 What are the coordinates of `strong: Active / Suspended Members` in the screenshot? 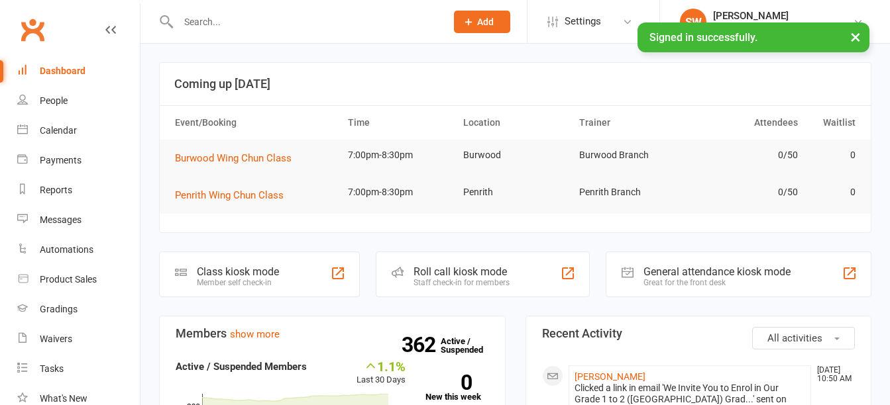 It's located at (241, 367).